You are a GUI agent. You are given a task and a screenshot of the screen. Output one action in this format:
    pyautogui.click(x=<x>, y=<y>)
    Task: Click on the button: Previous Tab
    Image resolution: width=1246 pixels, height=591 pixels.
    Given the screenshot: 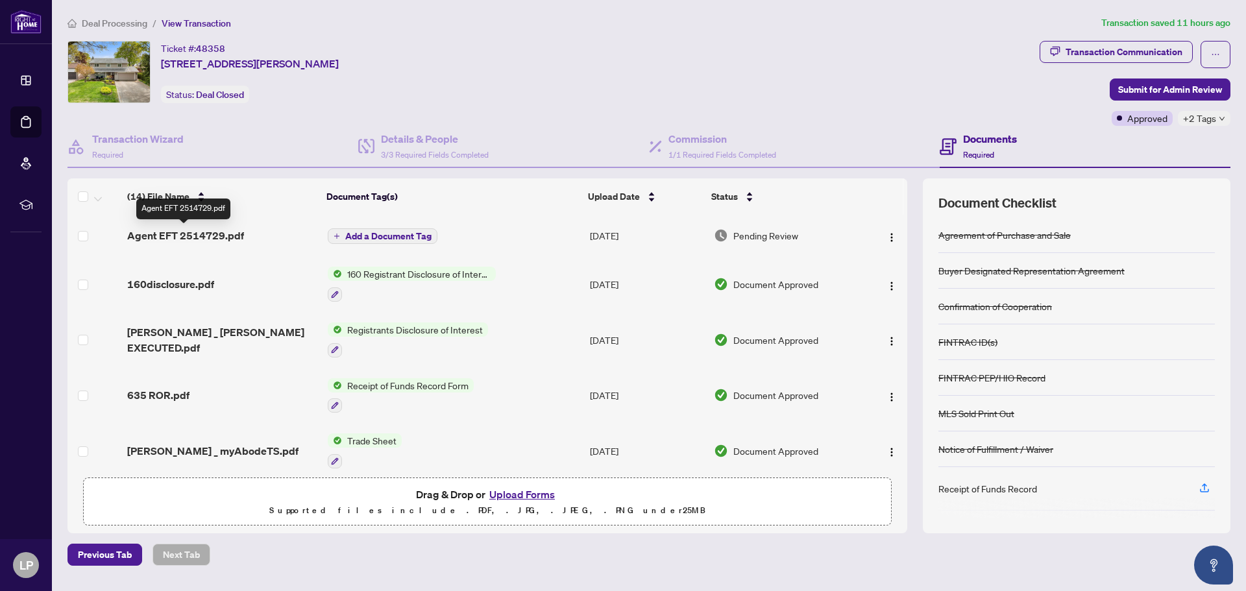 What is the action you would take?
    pyautogui.click(x=104, y=555)
    